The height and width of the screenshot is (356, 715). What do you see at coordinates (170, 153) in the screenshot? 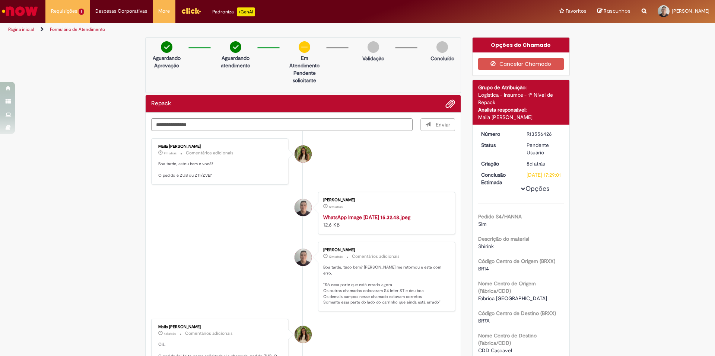
I see `span: 9m atrás` at bounding box center [170, 153].